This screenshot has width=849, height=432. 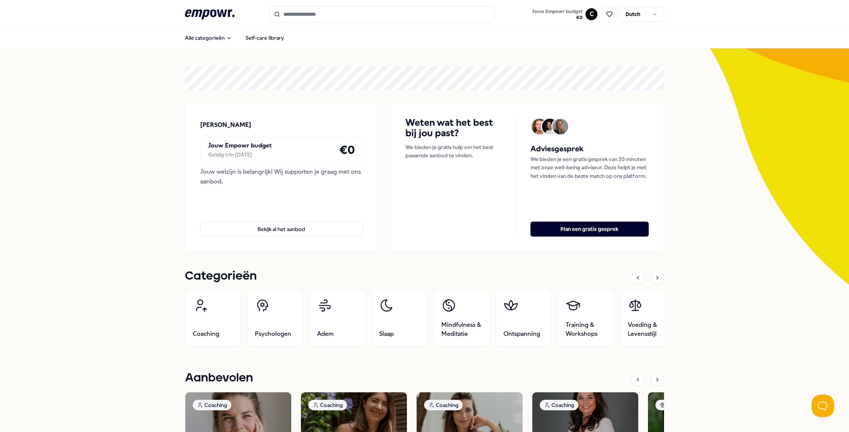 What do you see at coordinates (453, 151) in the screenshot?
I see `p: We bieden je gratis hulp om het best passende aanbod te vinden.` at bounding box center [453, 151].